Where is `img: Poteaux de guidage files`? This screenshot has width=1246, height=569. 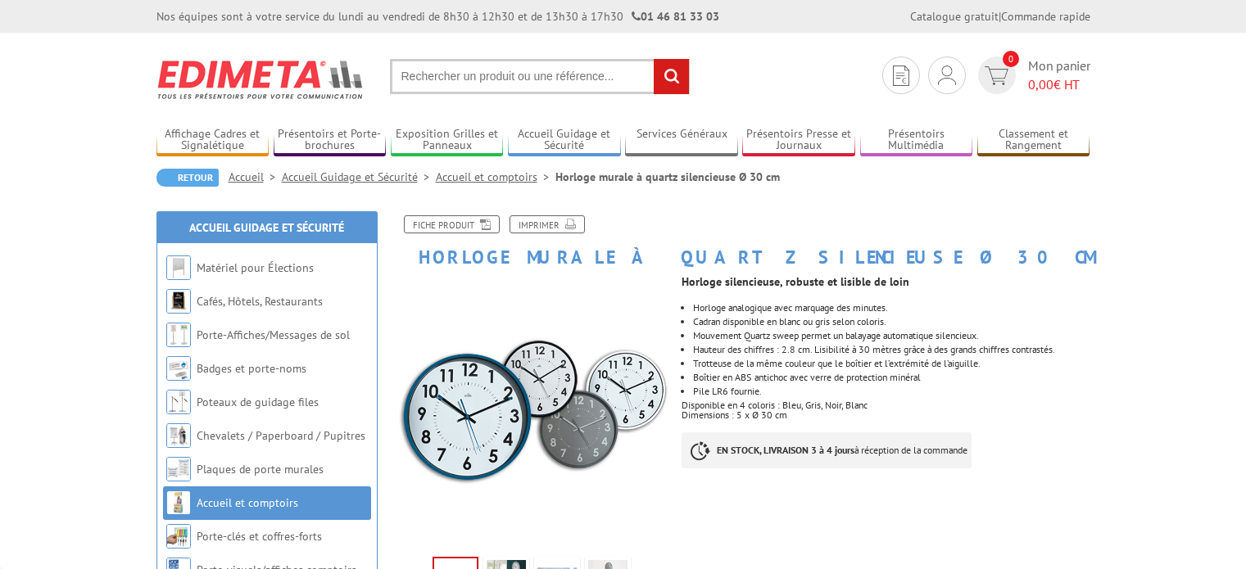 img: Poteaux de guidage files is located at coordinates (179, 402).